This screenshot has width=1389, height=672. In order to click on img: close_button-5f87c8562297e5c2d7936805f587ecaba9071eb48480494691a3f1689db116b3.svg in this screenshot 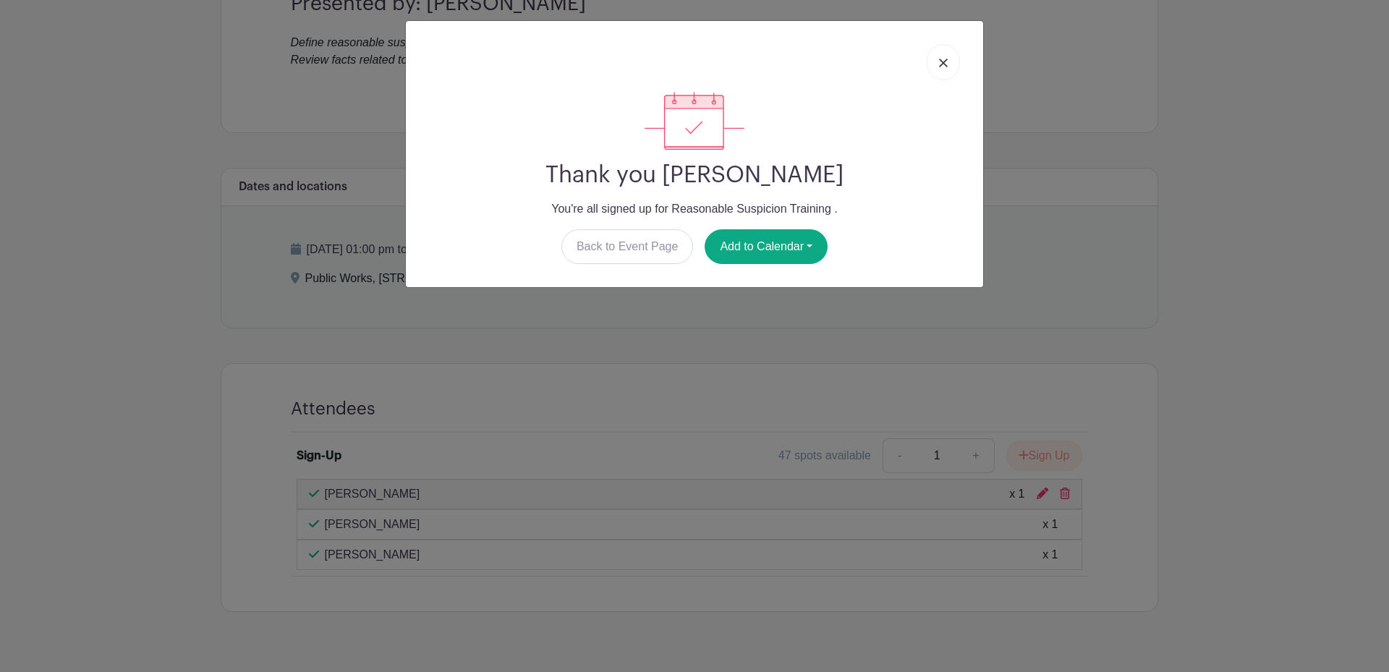, I will do `click(943, 63)`.